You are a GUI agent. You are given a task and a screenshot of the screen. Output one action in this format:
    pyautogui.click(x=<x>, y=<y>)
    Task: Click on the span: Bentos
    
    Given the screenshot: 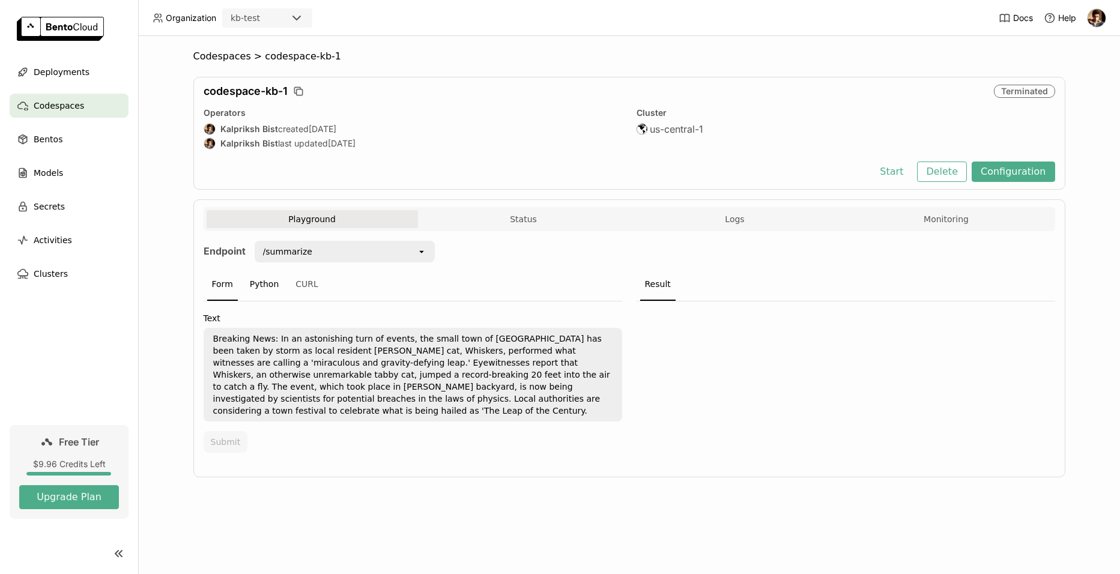 What is the action you would take?
    pyautogui.click(x=48, y=139)
    